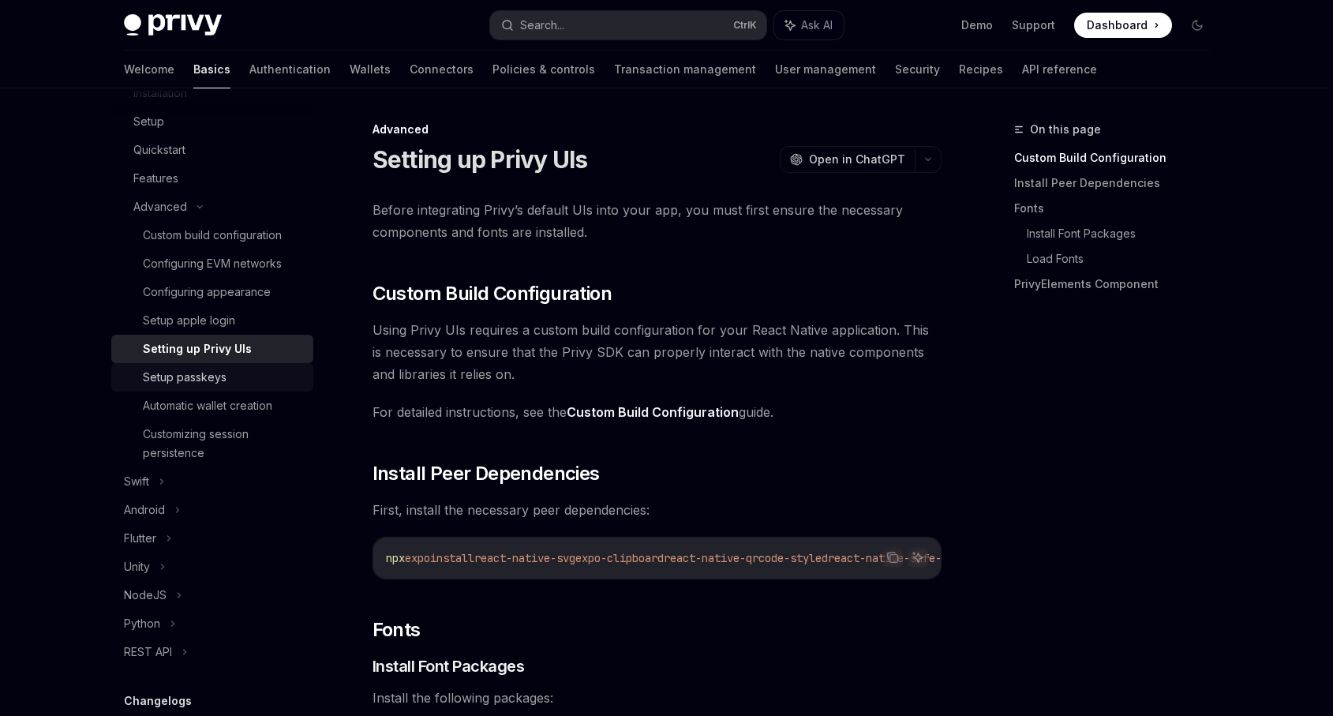 This screenshot has width=1333, height=716. I want to click on span: On this page, so click(1065, 129).